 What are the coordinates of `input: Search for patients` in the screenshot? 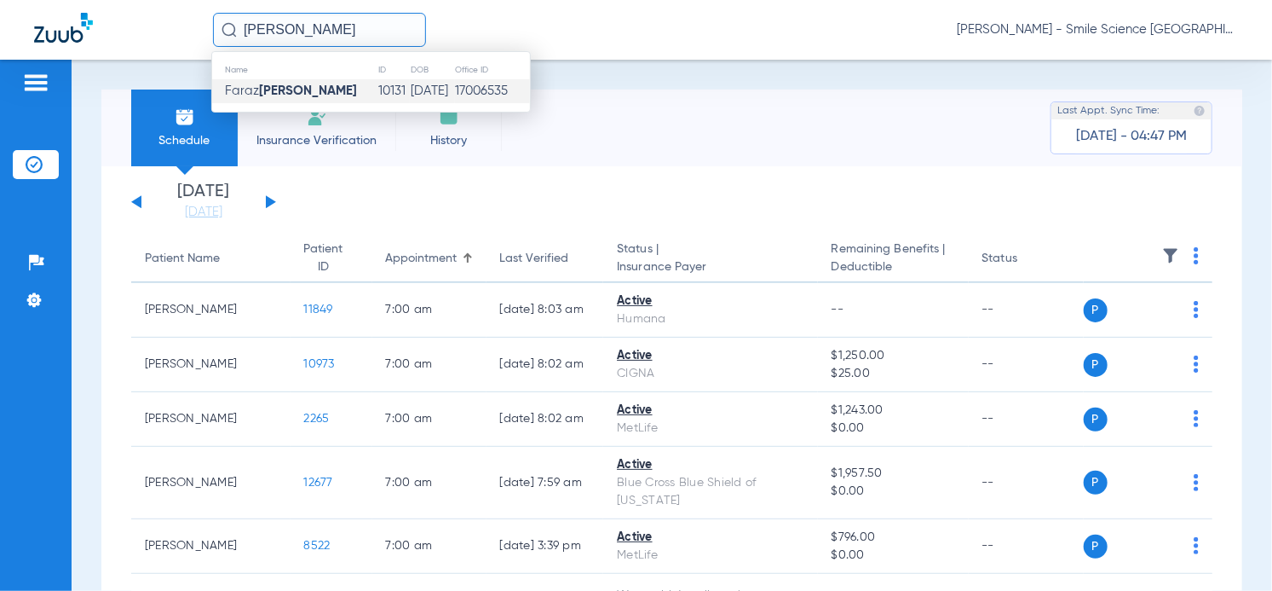 It's located at (320, 30).